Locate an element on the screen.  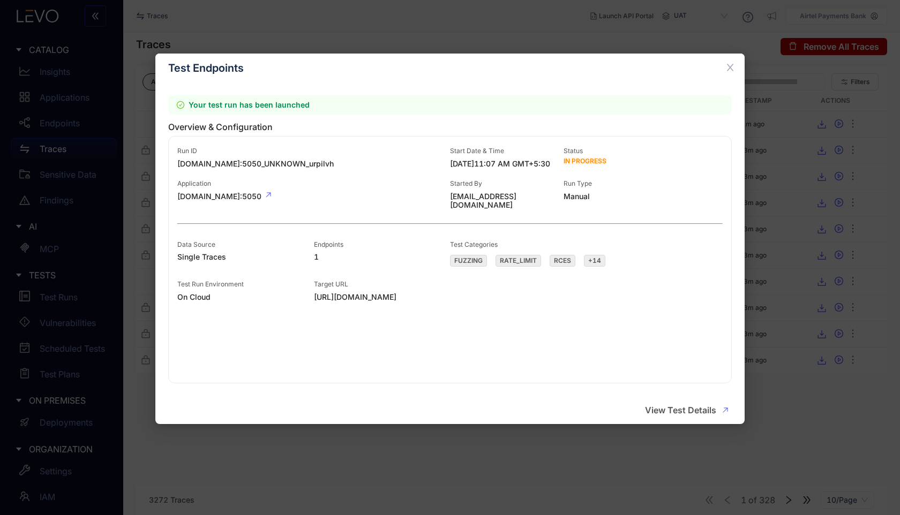
span: Started By is located at coordinates (466, 183).